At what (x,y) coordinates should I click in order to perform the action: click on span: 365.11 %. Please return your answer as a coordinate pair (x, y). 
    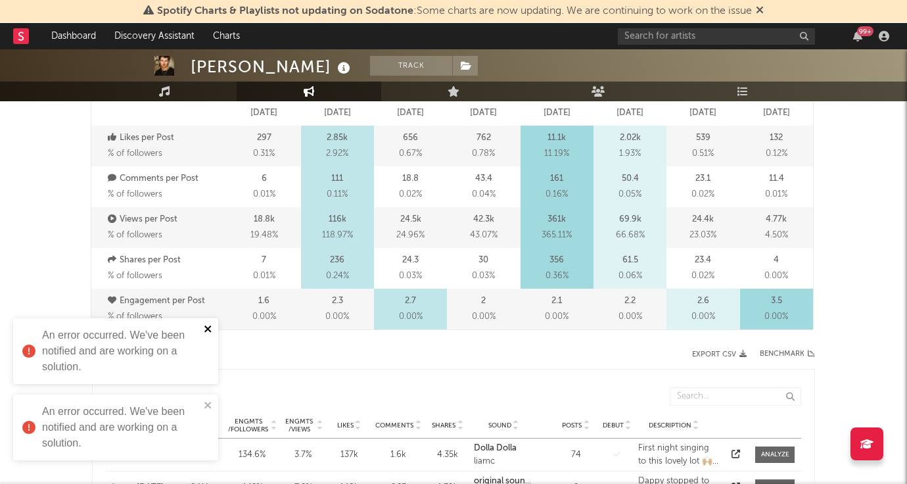
    Looking at the image, I should click on (556, 235).